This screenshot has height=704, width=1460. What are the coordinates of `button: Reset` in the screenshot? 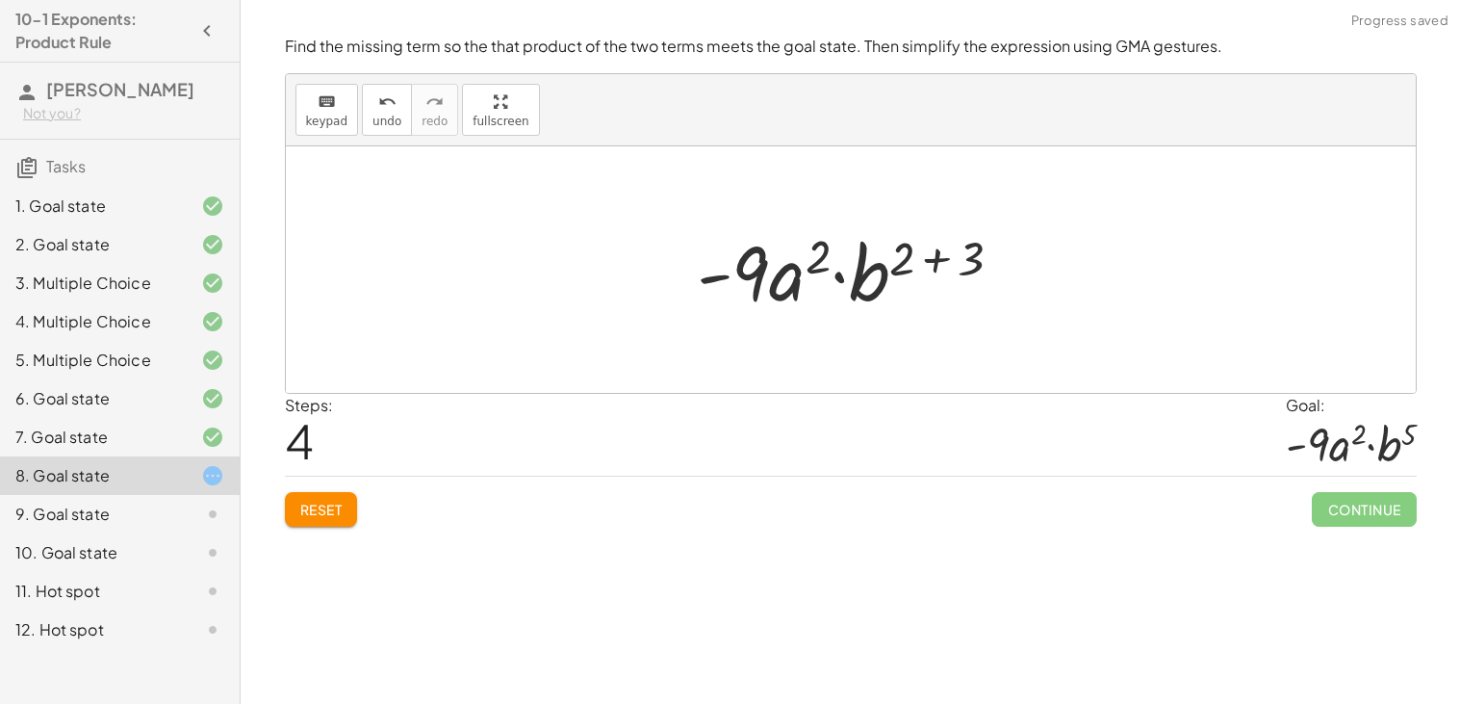 It's located at (322, 509).